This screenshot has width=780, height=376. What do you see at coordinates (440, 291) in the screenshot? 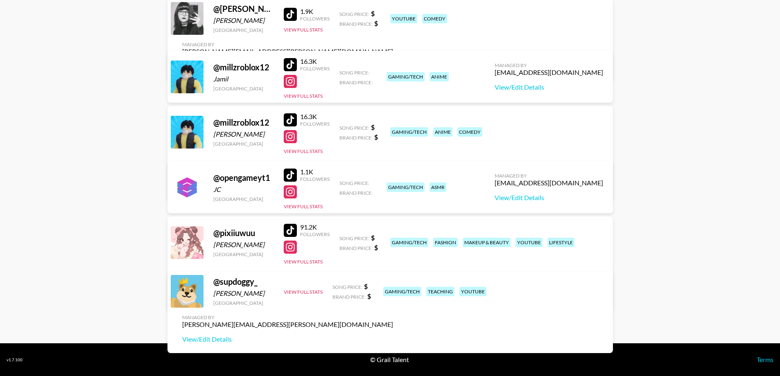
I see `div: teaching` at bounding box center [440, 291].